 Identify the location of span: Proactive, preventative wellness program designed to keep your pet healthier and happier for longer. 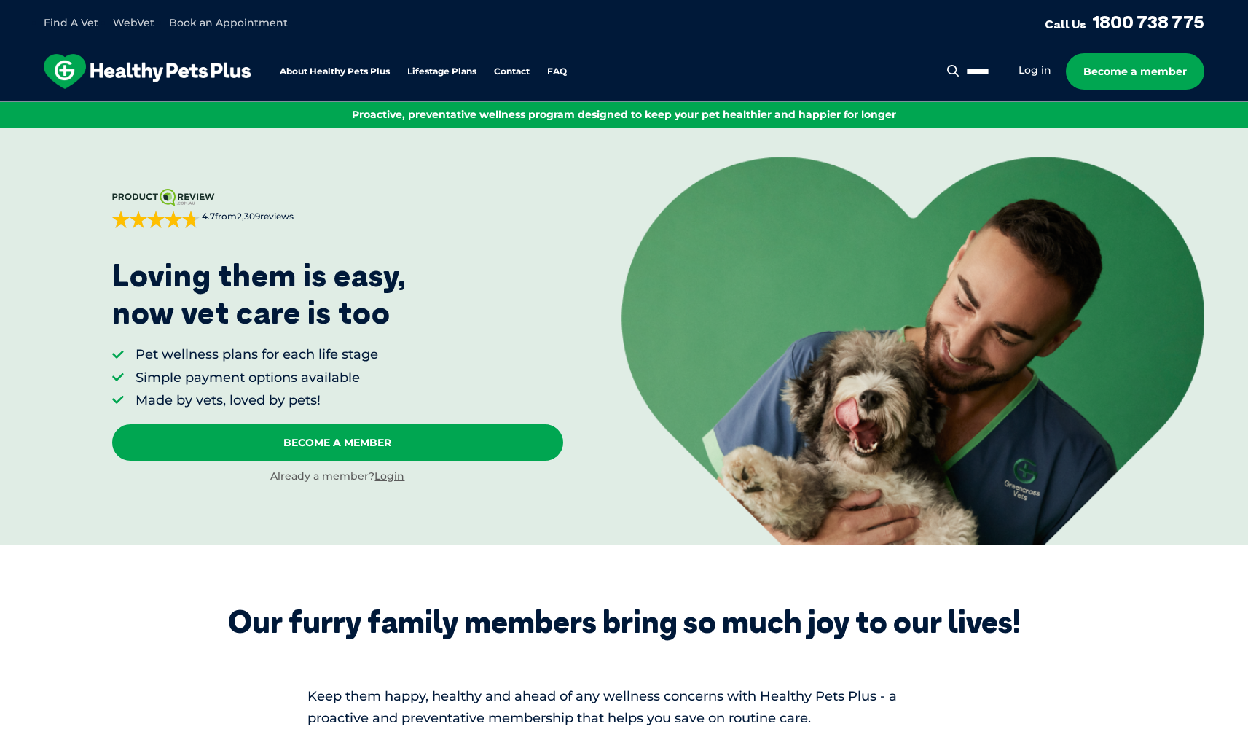
(624, 114).